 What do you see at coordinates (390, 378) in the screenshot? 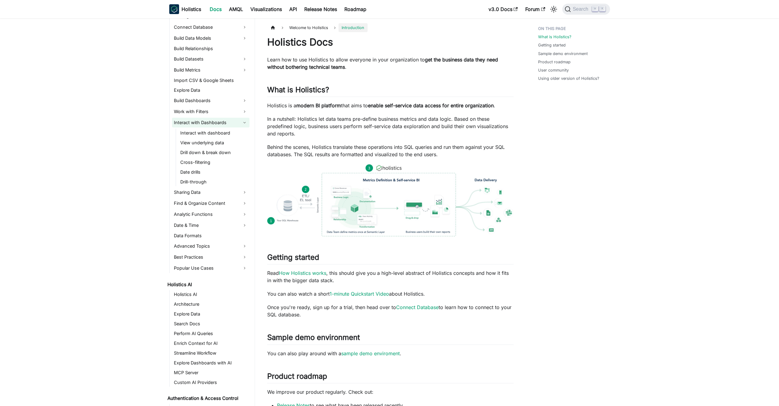
I see `h2: Product roadmap` at bounding box center [390, 378].